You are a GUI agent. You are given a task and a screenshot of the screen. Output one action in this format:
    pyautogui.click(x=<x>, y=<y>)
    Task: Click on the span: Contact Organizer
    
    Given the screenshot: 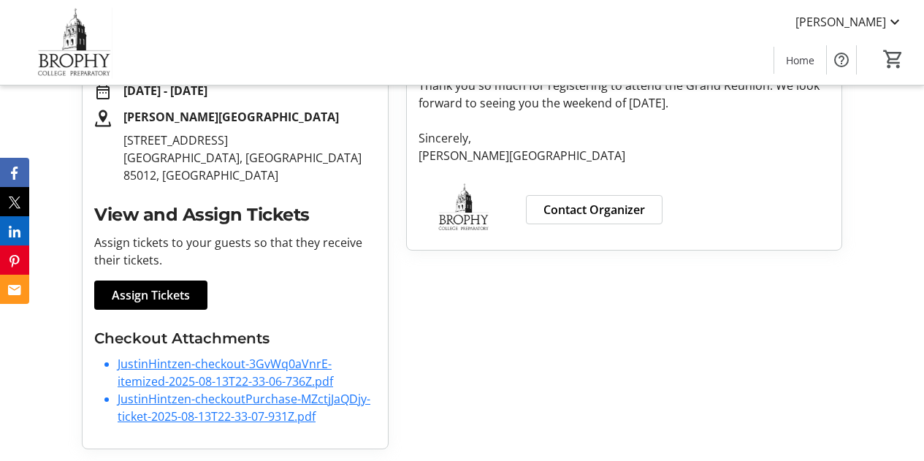 What is the action you would take?
    pyautogui.click(x=594, y=210)
    